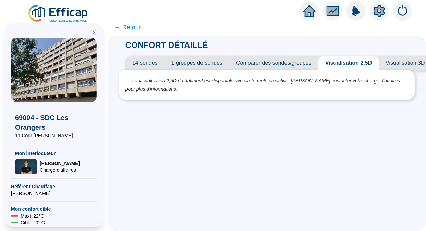 Image resolution: width=426 pixels, height=231 pixels. I want to click on span: Maxi : 22 °C, so click(32, 216).